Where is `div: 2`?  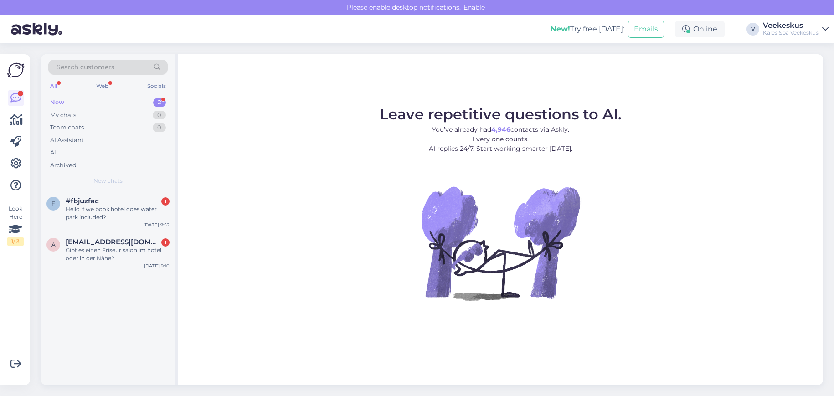
div: 2 is located at coordinates (159, 102).